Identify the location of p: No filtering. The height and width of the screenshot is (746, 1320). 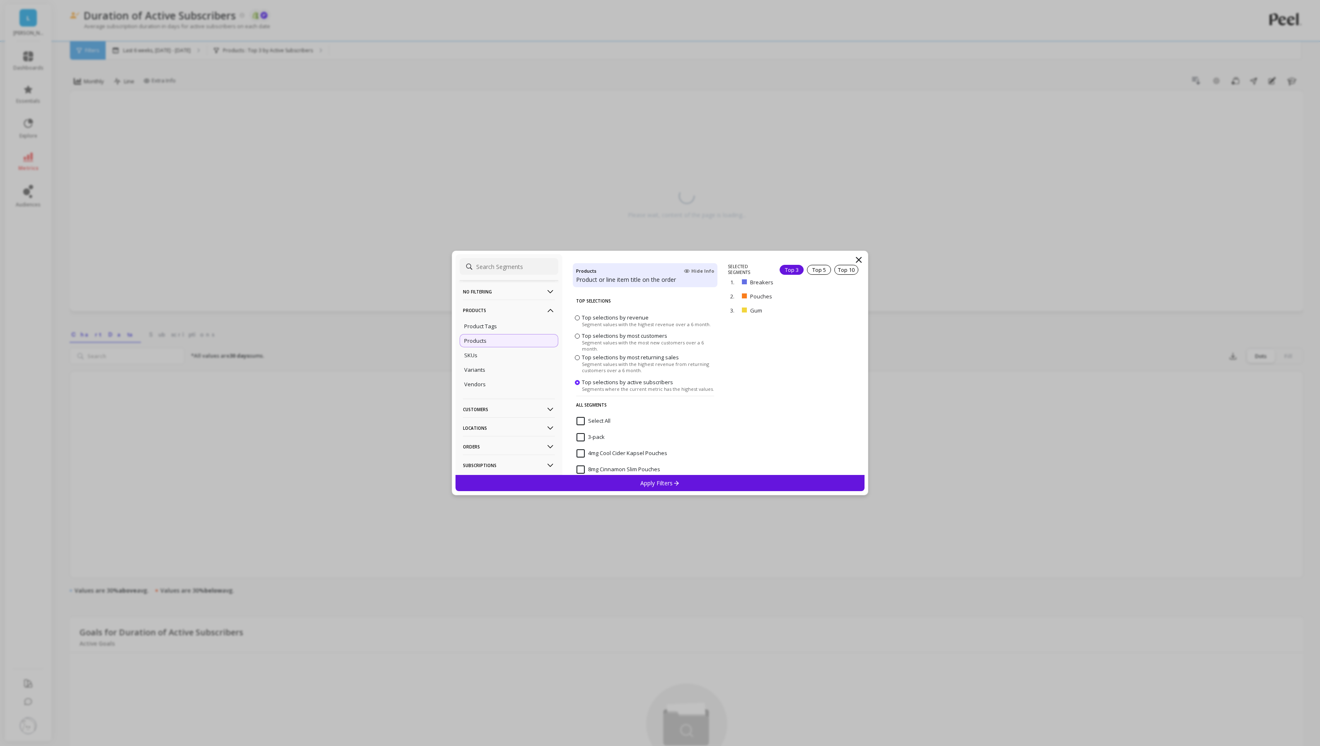
(509, 291).